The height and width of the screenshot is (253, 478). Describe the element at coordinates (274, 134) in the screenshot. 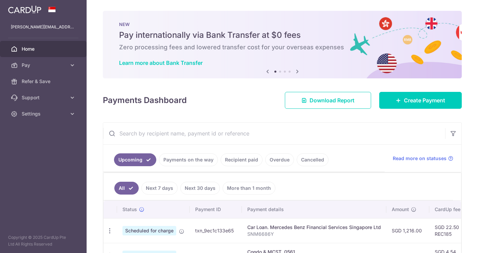

I see `input: Search by recipient name, payment id or reference` at that location.